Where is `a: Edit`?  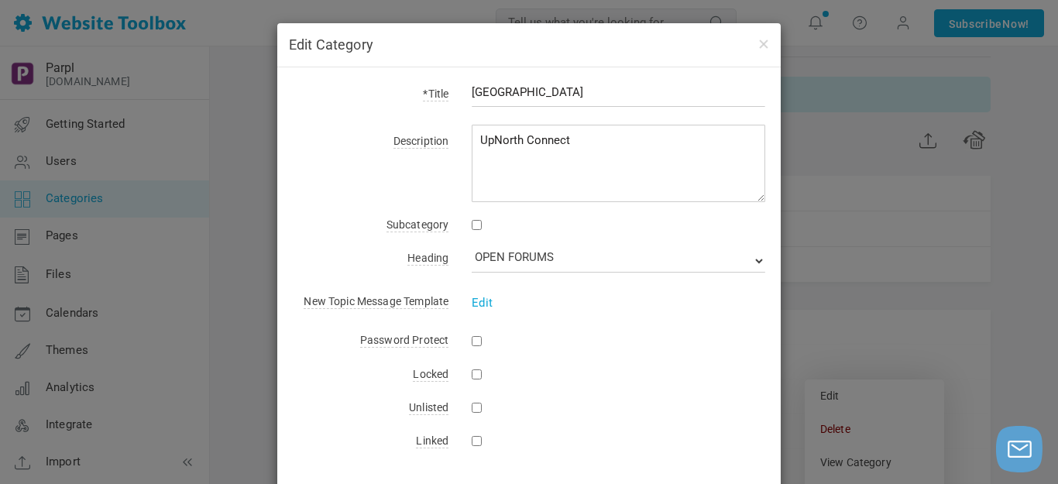 a: Edit is located at coordinates (482, 303).